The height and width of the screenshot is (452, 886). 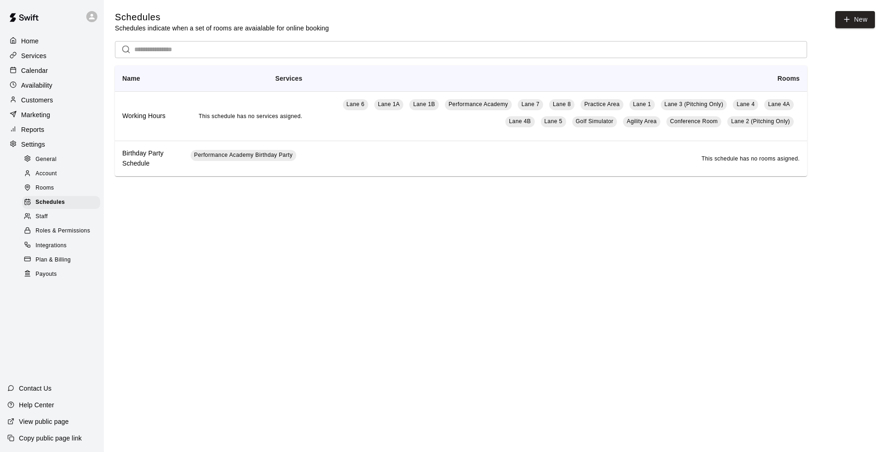 What do you see at coordinates (244, 156) in the screenshot?
I see `a: Performance Academy Birthday Party` at bounding box center [244, 156].